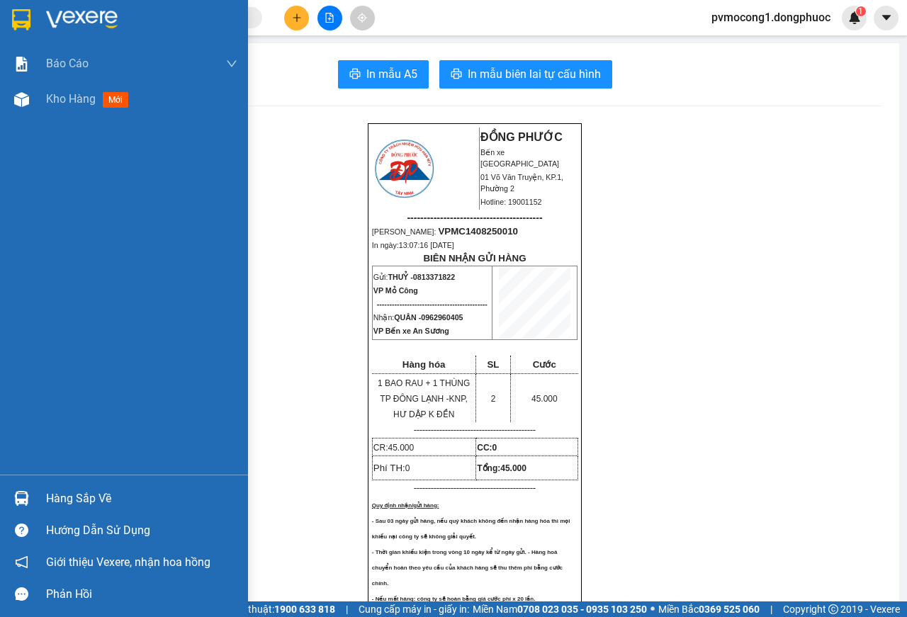  What do you see at coordinates (71, 99) in the screenshot?
I see `span: Kho hàng` at bounding box center [71, 99].